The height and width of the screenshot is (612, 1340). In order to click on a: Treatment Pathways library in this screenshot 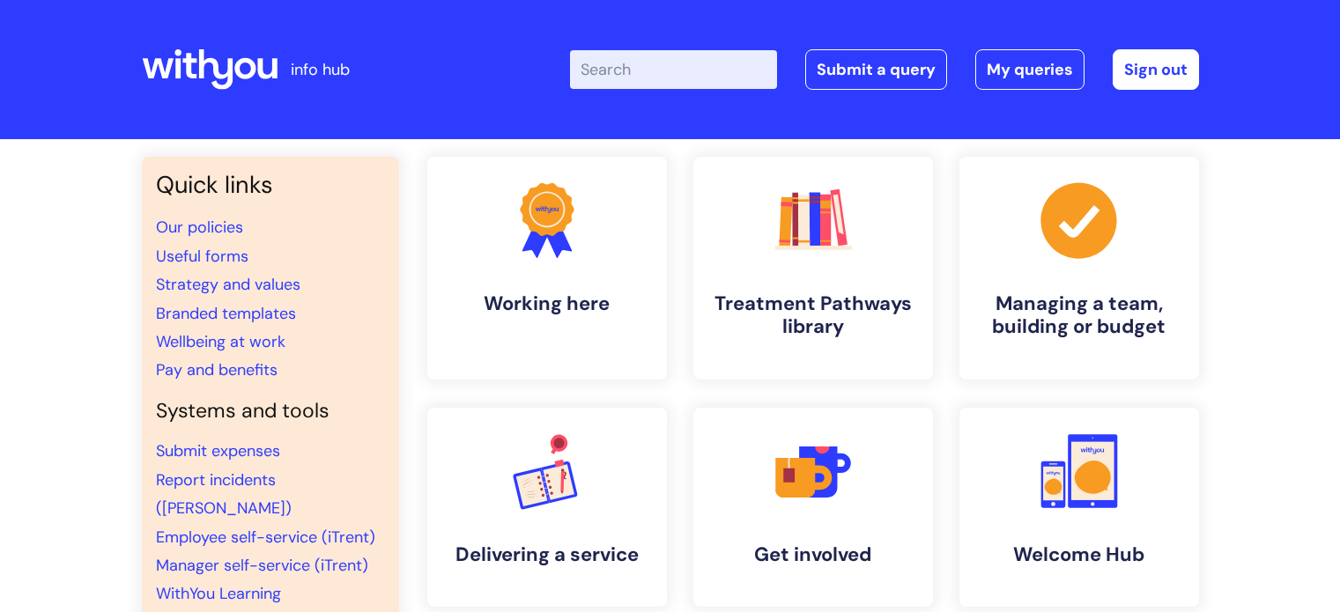, I will do `click(813, 268)`.